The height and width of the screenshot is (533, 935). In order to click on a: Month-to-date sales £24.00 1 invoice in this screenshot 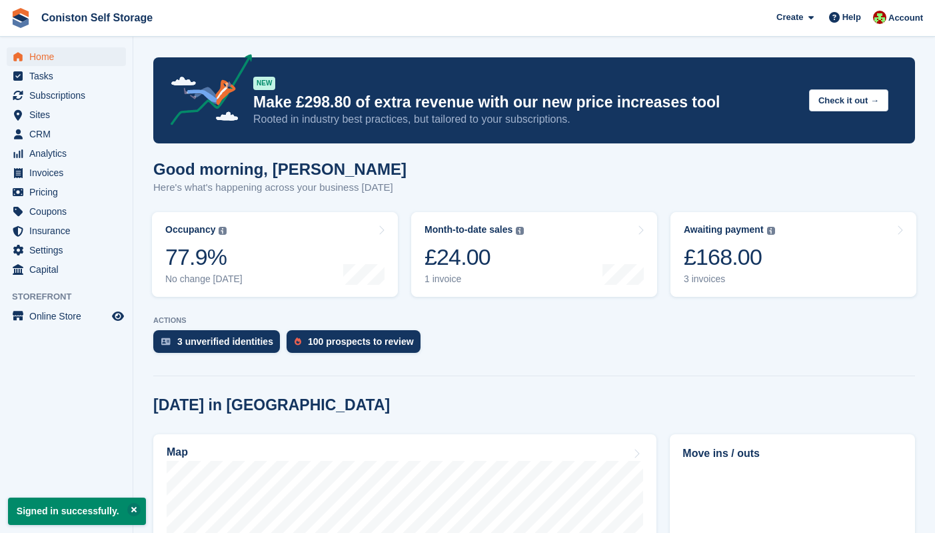, I will do `click(534, 254)`.